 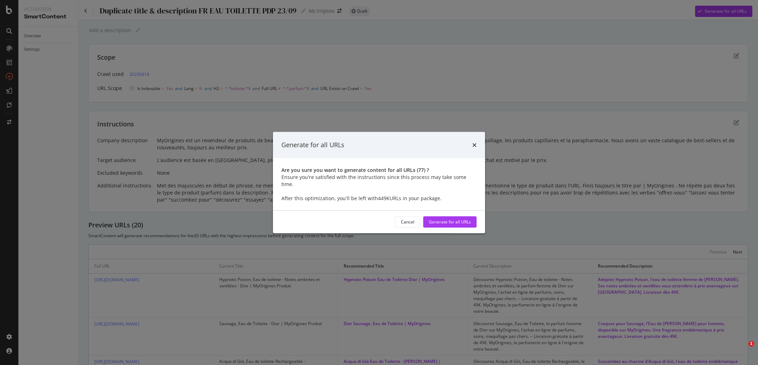 What do you see at coordinates (379, 170) in the screenshot?
I see `div: Are you sure you want to generate content for all URLs ( 77 ) ?` at bounding box center [379, 170].